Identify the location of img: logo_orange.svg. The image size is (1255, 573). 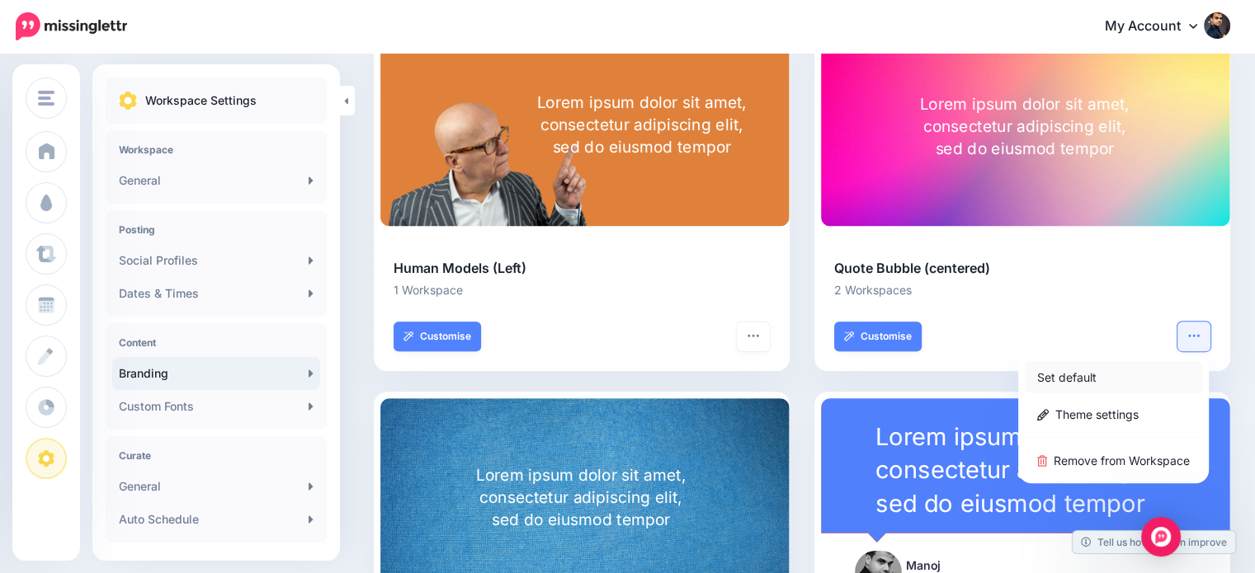
(33, 33).